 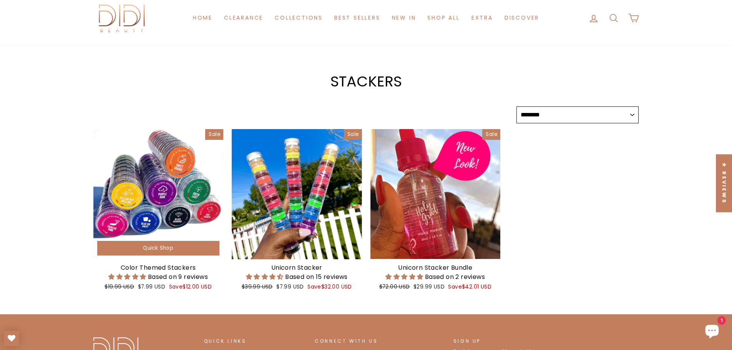 What do you see at coordinates (202, 18) in the screenshot?
I see `a: Home` at bounding box center [202, 18].